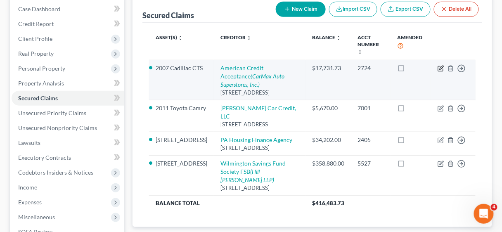 The height and width of the screenshot is (232, 502). I want to click on a: Executory Contracts, so click(68, 158).